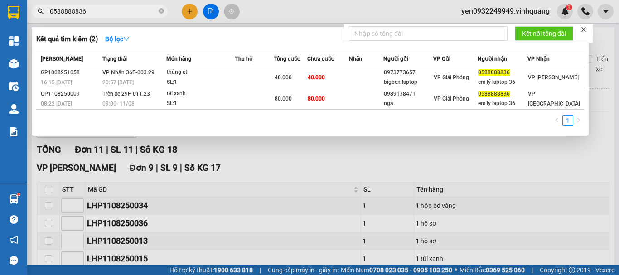 The height and width of the screenshot is (275, 619). I want to click on span: Chưa cước, so click(320, 59).